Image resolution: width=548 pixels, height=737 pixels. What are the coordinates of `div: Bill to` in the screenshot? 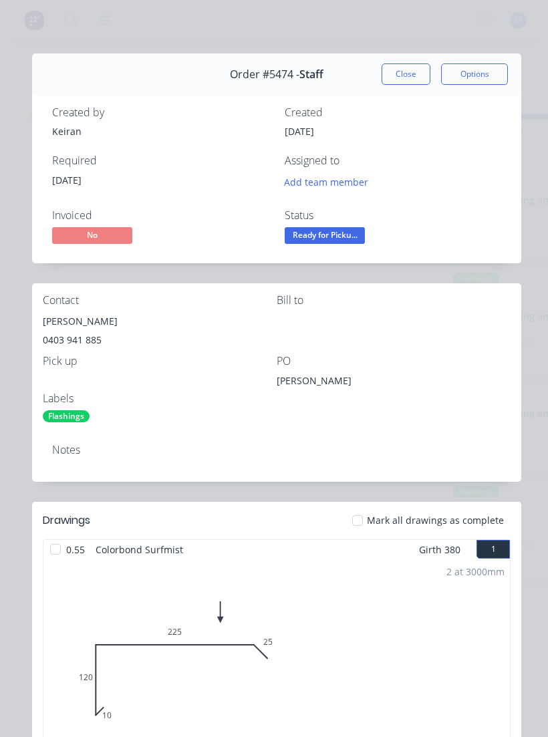 It's located at (394, 300).